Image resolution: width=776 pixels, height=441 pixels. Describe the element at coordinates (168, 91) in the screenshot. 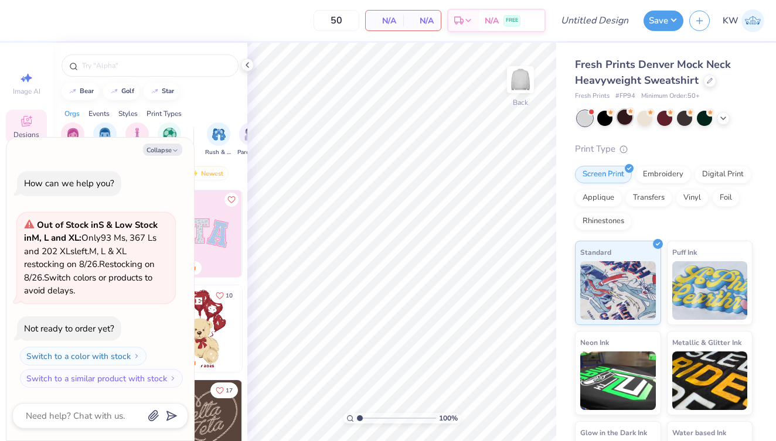

I see `div: star` at that location.